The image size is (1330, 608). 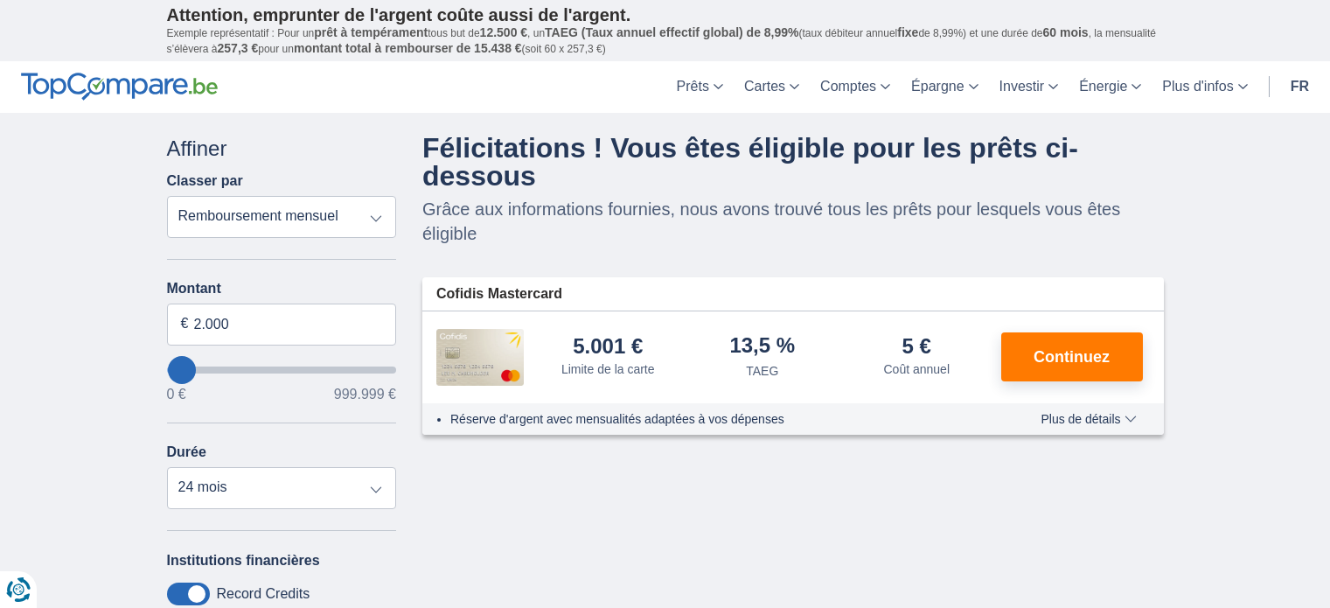 I want to click on a: Investir, so click(x=1029, y=87).